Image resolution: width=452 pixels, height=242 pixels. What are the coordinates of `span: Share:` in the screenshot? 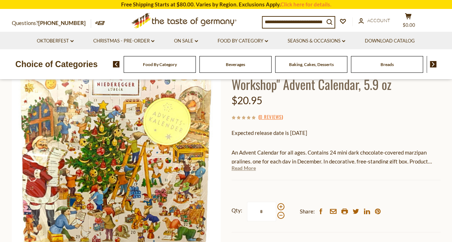 It's located at (307, 211).